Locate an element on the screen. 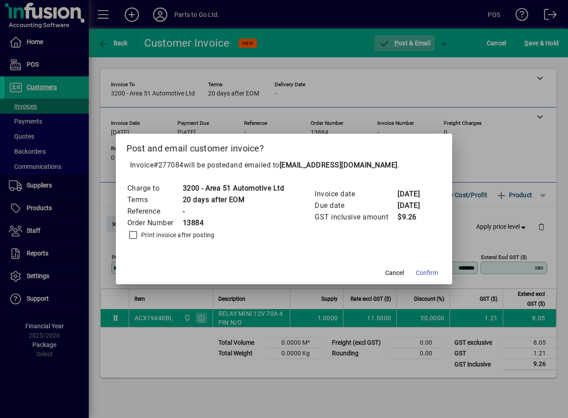 The image size is (568, 418). button: Cancel is located at coordinates (395, 273).